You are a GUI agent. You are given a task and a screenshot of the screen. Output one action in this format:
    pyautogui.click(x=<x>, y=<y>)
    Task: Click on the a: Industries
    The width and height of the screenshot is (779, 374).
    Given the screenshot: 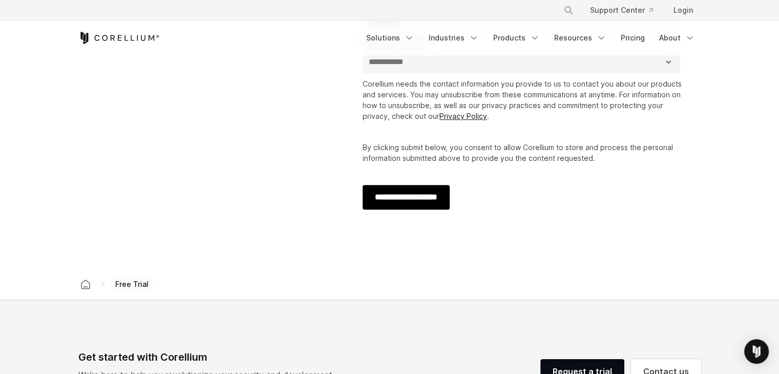 What is the action you would take?
    pyautogui.click(x=454, y=38)
    